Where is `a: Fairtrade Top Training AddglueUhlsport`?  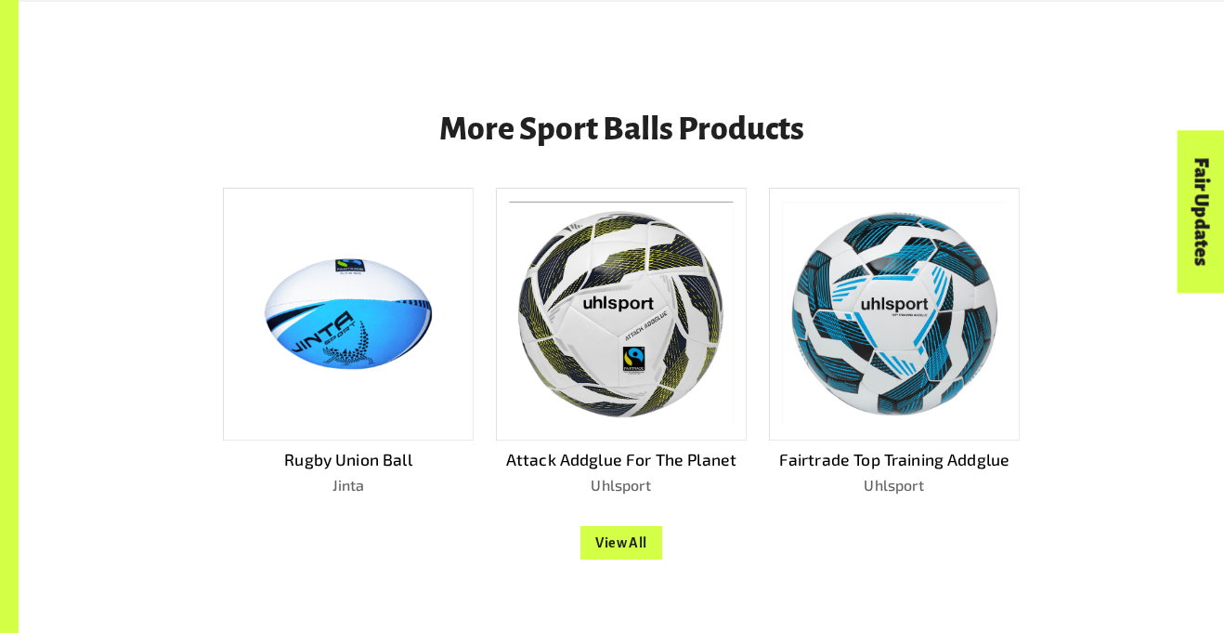 a: Fairtrade Top Training AddglueUhlsport is located at coordinates (895, 342).